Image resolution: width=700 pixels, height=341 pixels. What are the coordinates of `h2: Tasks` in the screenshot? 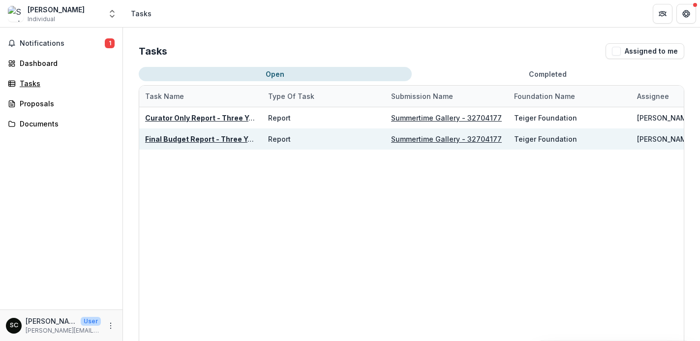 It's located at (153, 51).